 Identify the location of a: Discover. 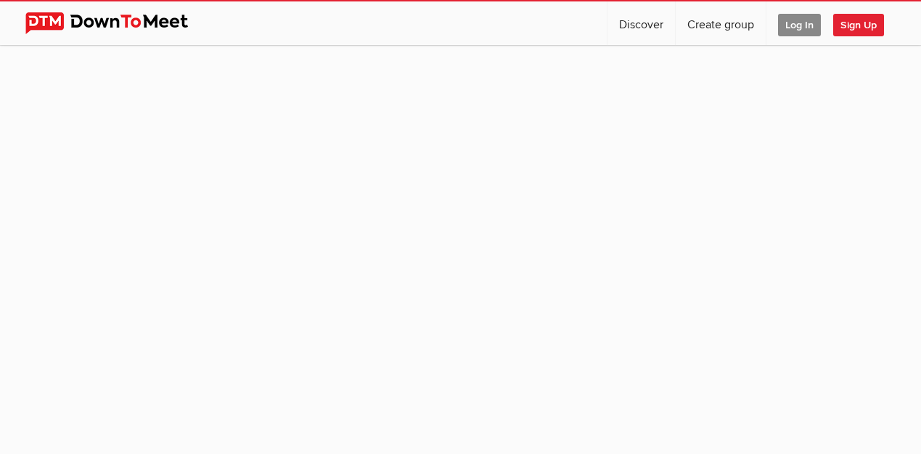
(641, 23).